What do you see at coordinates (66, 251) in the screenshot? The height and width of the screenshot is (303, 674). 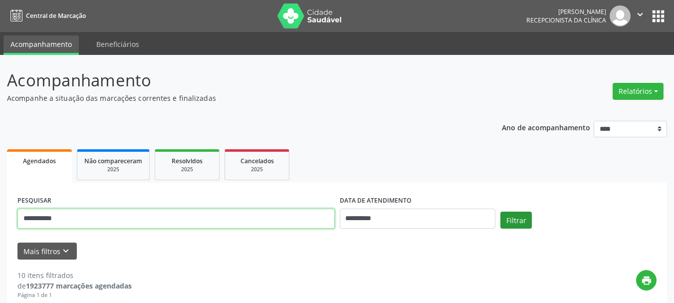 I see `i: keyboard_arrow_down` at bounding box center [66, 251].